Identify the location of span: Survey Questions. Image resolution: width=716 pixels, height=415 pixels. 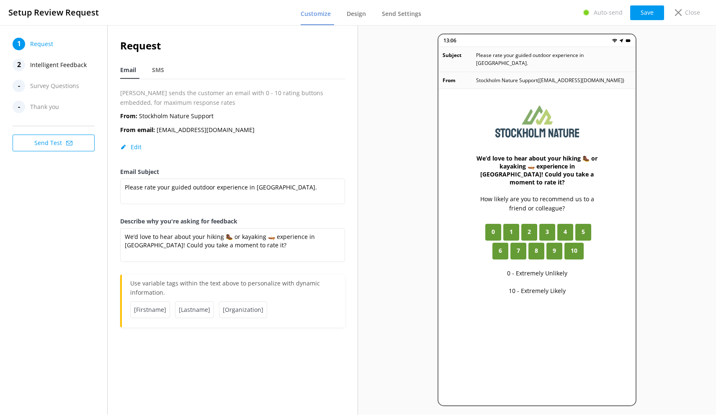
(54, 86).